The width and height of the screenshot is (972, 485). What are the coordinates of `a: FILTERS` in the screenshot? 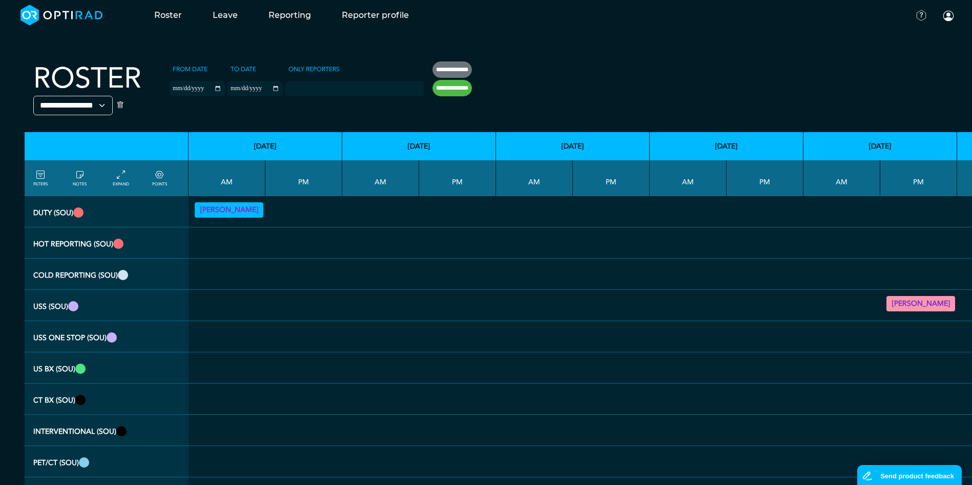 It's located at (40, 178).